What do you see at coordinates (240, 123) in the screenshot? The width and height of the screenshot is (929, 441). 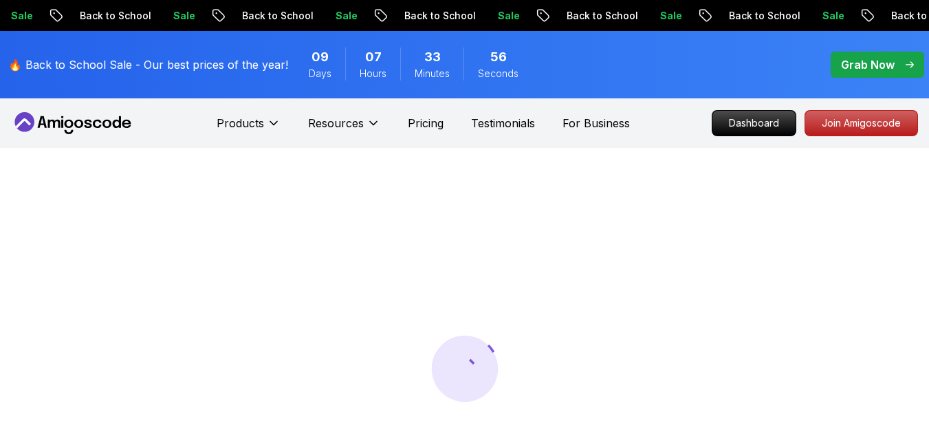 I see `p: Products` at bounding box center [240, 123].